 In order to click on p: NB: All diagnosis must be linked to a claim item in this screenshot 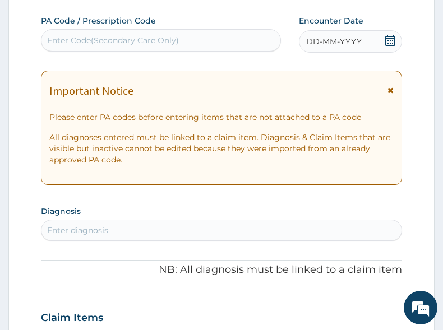, I will do `click(221, 270)`.